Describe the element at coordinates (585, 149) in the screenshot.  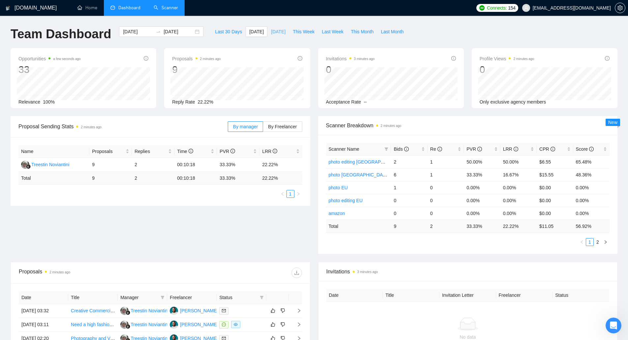
I see `span: Score` at that location.